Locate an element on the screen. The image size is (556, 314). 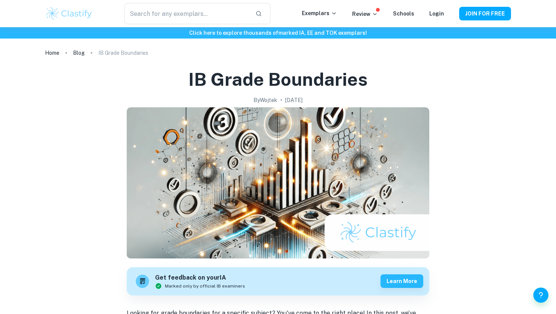
img: Clastify logo is located at coordinates (69, 14).